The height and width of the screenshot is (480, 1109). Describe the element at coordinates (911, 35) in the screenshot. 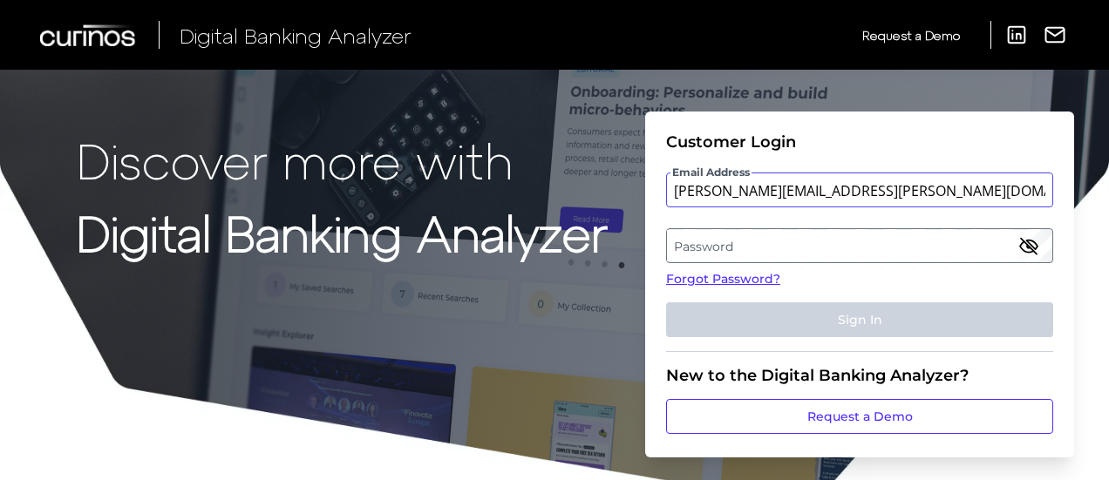

I see `span: Request a Demo` at that location.